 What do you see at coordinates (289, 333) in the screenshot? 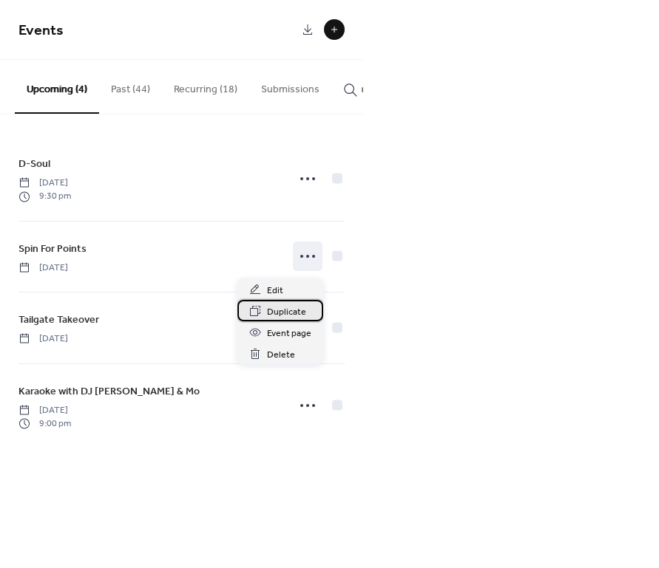
I see `span: Event page` at bounding box center [289, 333].